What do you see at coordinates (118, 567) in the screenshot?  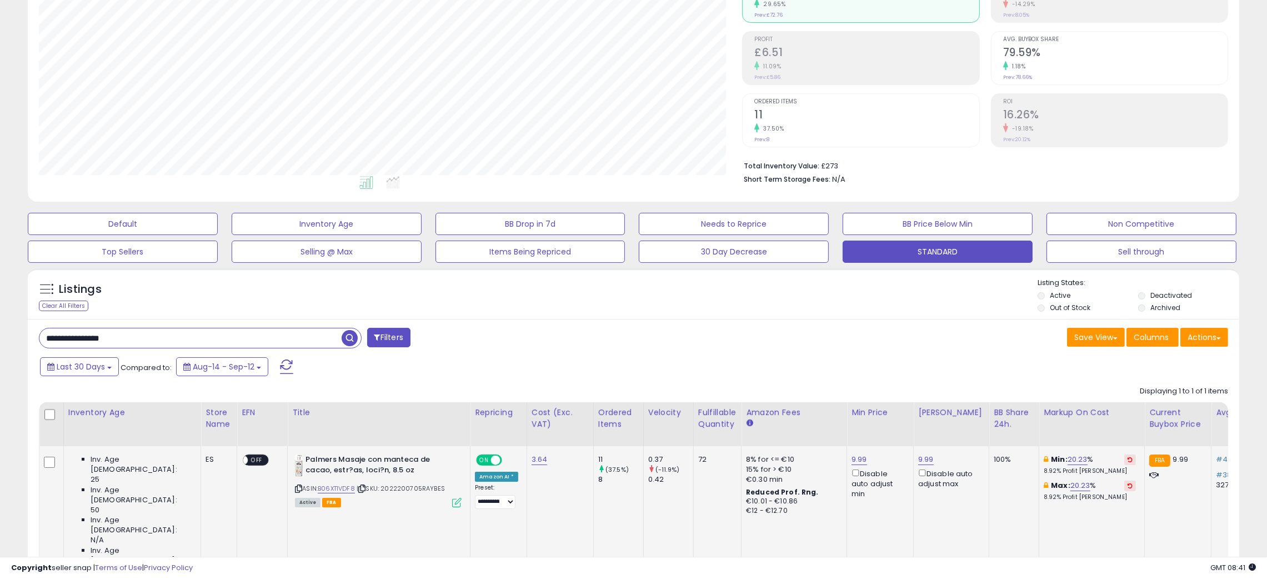 I see `a: Terms of Use` at bounding box center [118, 567].